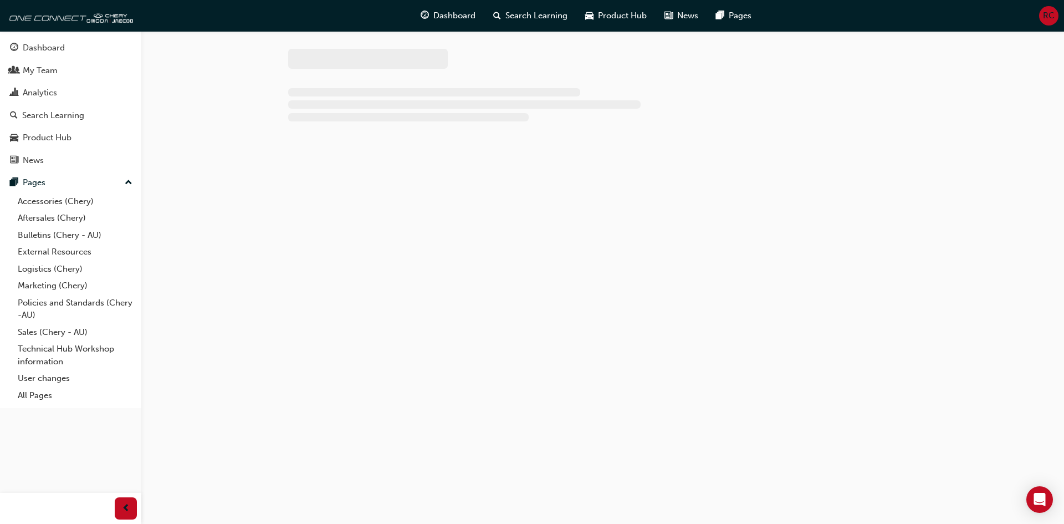 This screenshot has width=1064, height=524. Describe the element at coordinates (75, 395) in the screenshot. I see `a: All Pages` at that location.